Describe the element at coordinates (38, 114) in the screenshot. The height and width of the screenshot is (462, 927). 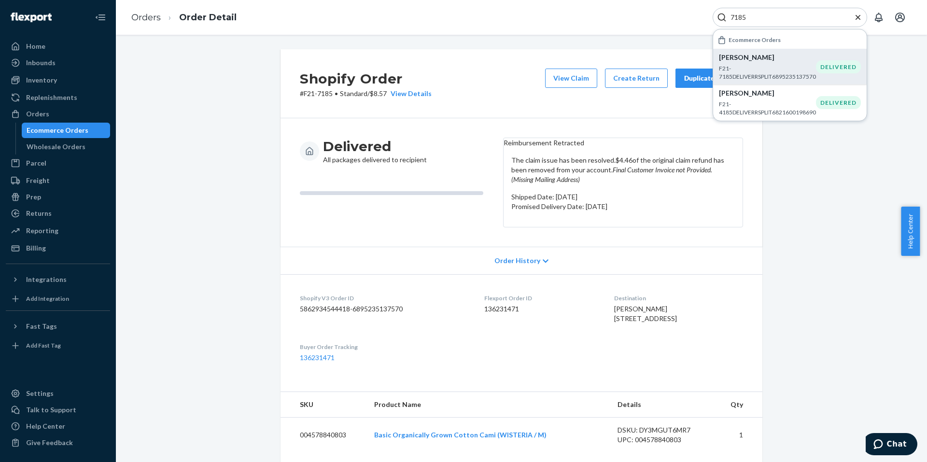
I see `div: Orders` at that location.